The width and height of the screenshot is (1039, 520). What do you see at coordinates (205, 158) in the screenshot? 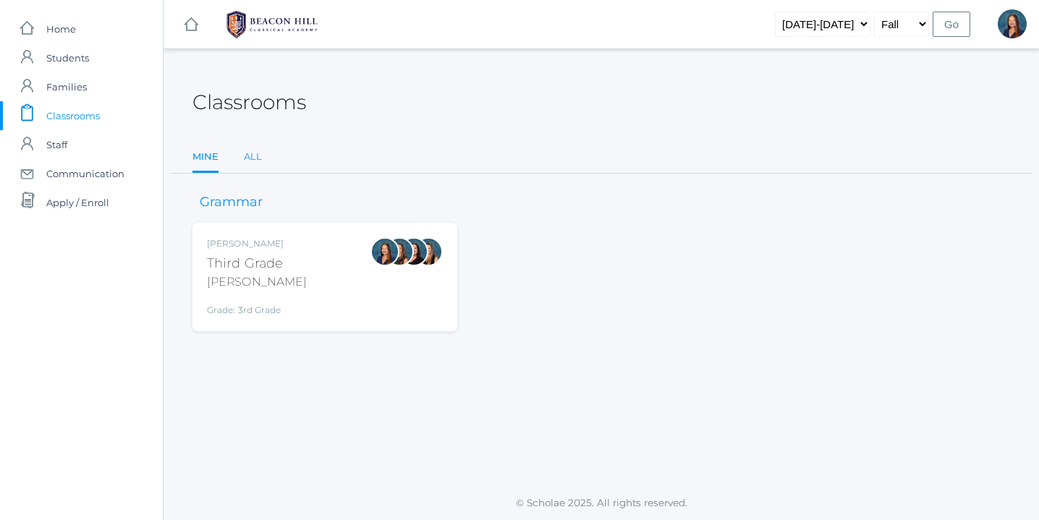
I see `a: Mine` at bounding box center [205, 158].